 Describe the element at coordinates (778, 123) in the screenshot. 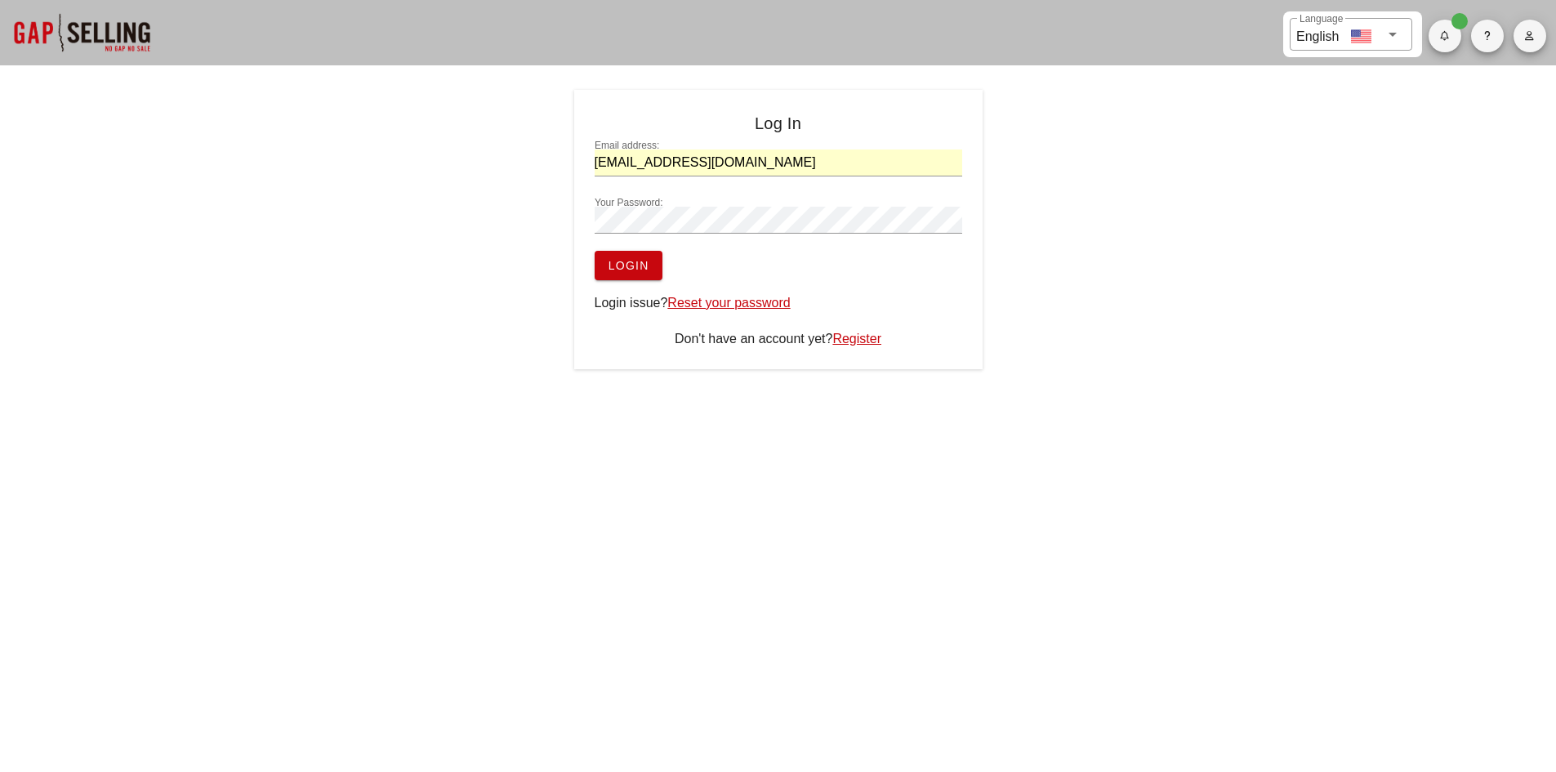

I see `h4: Log In` at that location.